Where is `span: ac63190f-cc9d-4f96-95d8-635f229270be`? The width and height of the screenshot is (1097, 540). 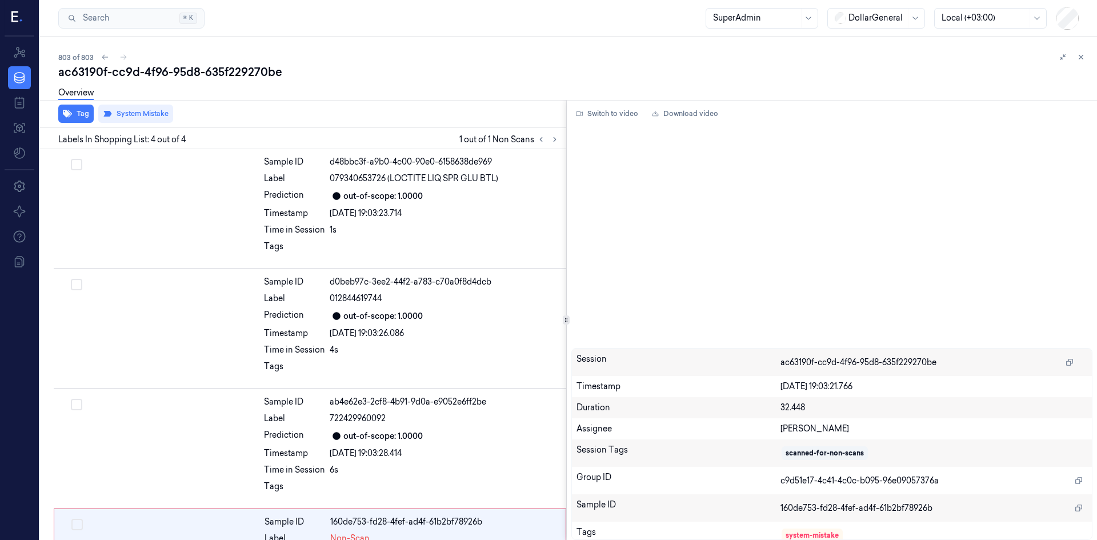 span: ac63190f-cc9d-4f96-95d8-635f229270be is located at coordinates (858, 362).